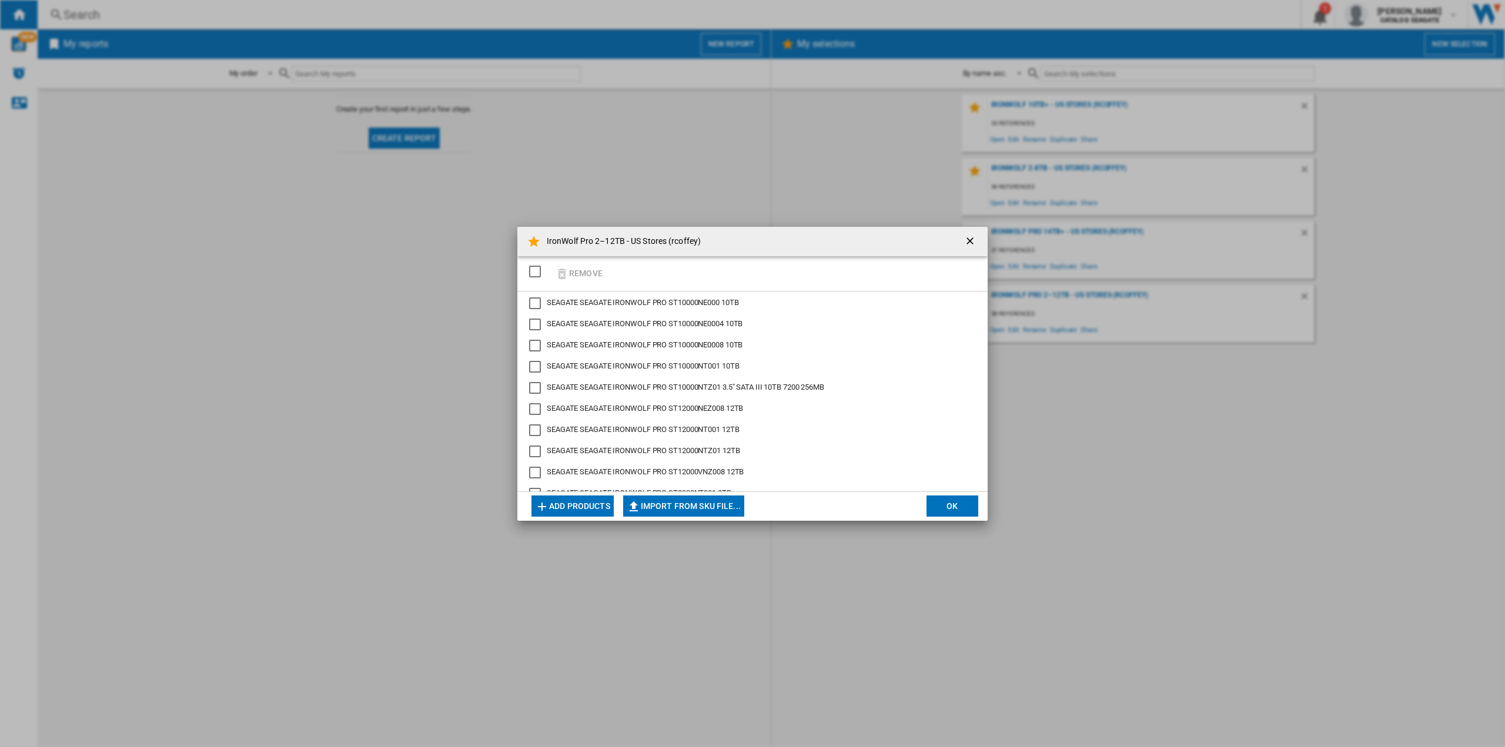 This screenshot has height=747, width=1505. Describe the element at coordinates (643, 429) in the screenshot. I see `span: SEAGATE SEAGATE IRONWOLF PRO ST12000NT001 12TB` at that location.